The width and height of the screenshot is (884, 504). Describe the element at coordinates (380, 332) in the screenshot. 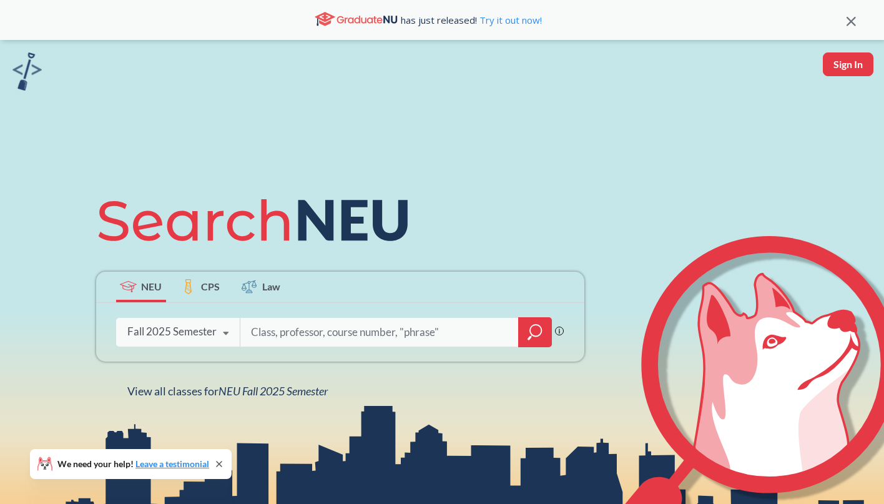

I see `input: Class, professor, course number, "phrase"` at that location.